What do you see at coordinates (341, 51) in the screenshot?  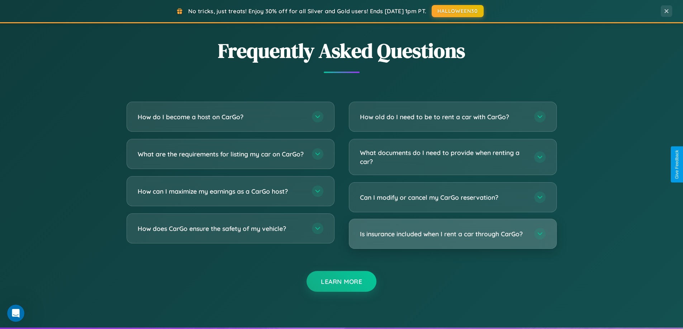 I see `h2: Frequently Asked Questions` at bounding box center [341, 51].